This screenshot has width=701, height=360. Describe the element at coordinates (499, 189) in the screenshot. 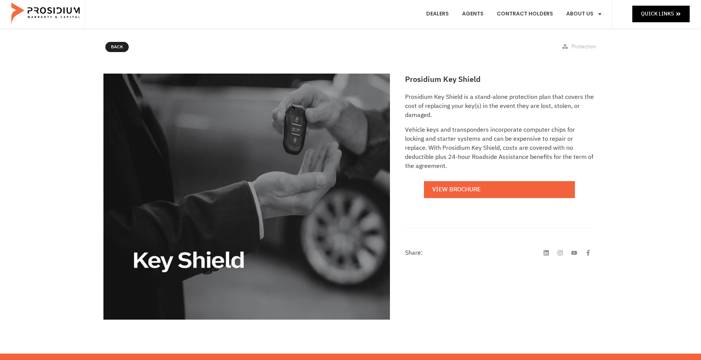

I see `a: View Brochure` at that location.